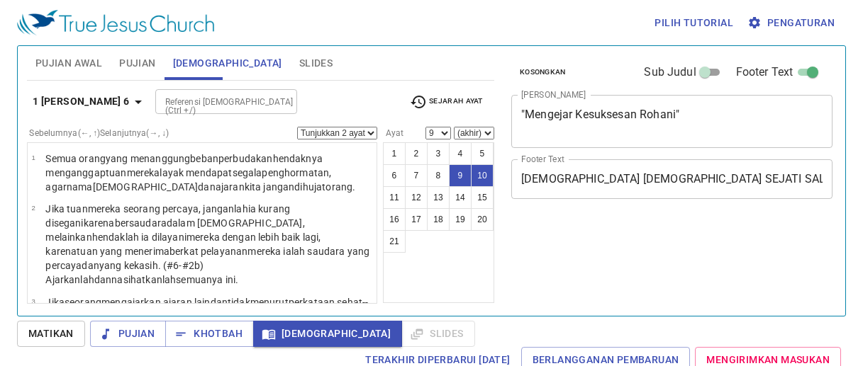 The width and height of the screenshot is (863, 366). I want to click on span: Kosongkan, so click(542, 72).